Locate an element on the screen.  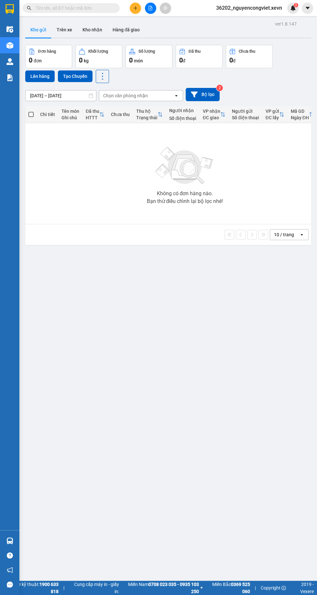
button: caret-down is located at coordinates (307, 8).